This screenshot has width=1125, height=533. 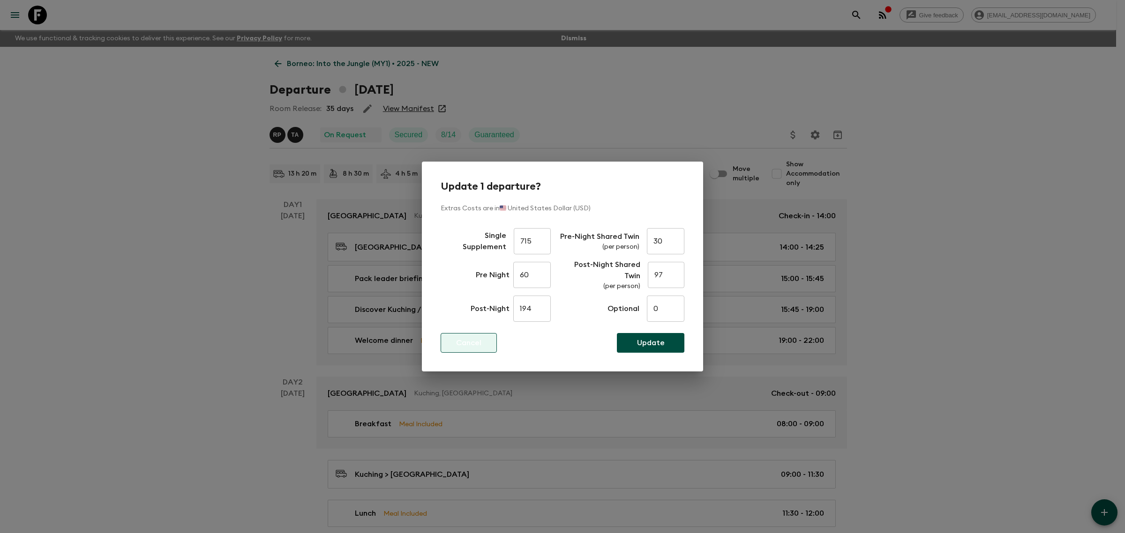 I want to click on p: Post-Night Shared Twin, so click(x=599, y=270).